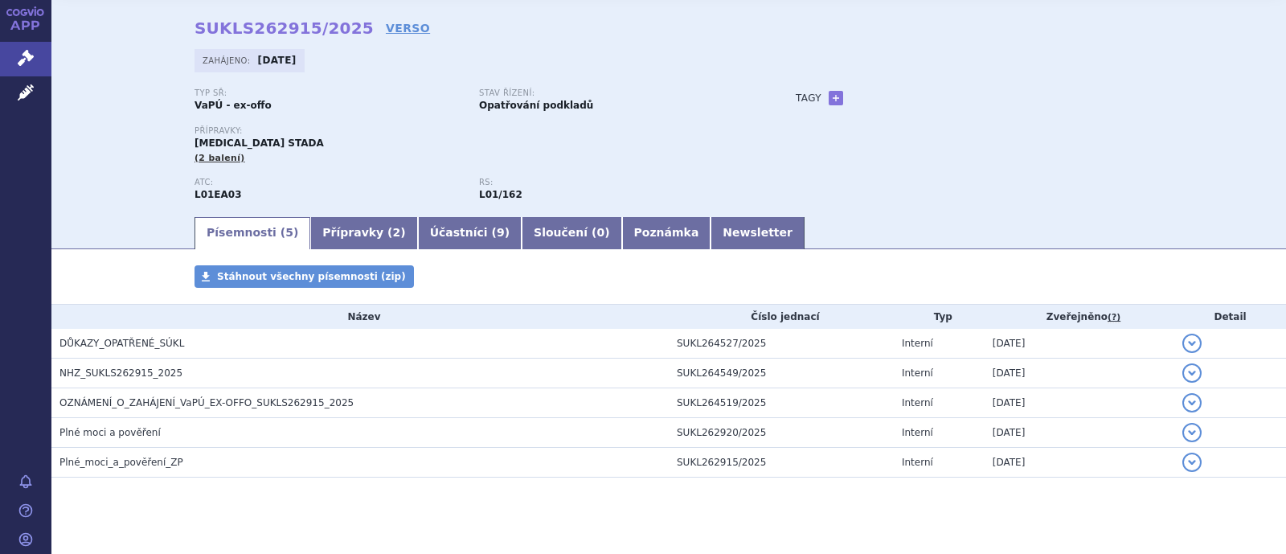  Describe the element at coordinates (501, 195) in the screenshot. I see `strong: nilotinib` at that location.